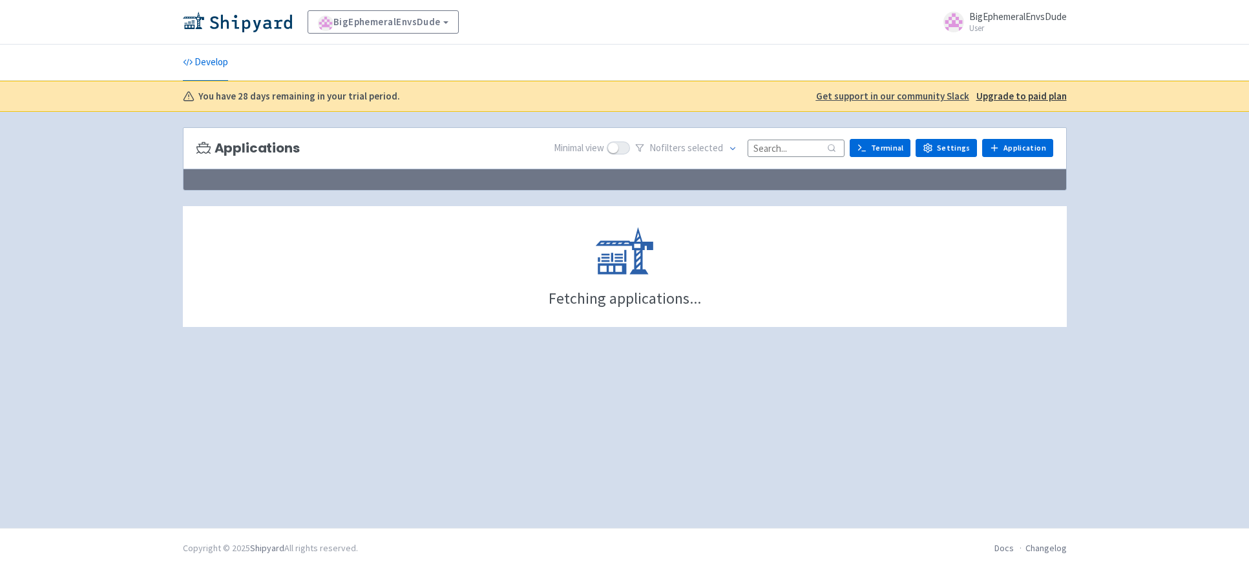 This screenshot has height=568, width=1249. Describe the element at coordinates (1022, 96) in the screenshot. I see `u: Upgrade to paid plan` at that location.